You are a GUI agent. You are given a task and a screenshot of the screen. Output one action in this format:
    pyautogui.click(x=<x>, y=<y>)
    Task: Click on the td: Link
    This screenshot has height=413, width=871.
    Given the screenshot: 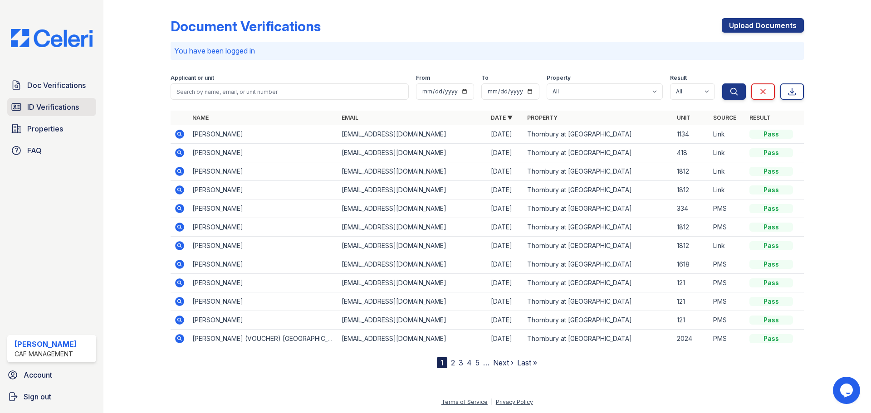 What is the action you would take?
    pyautogui.click(x=728, y=246)
    